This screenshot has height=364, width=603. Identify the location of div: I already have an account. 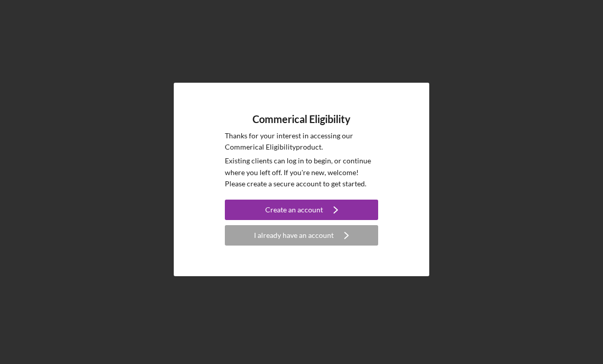
(294, 235).